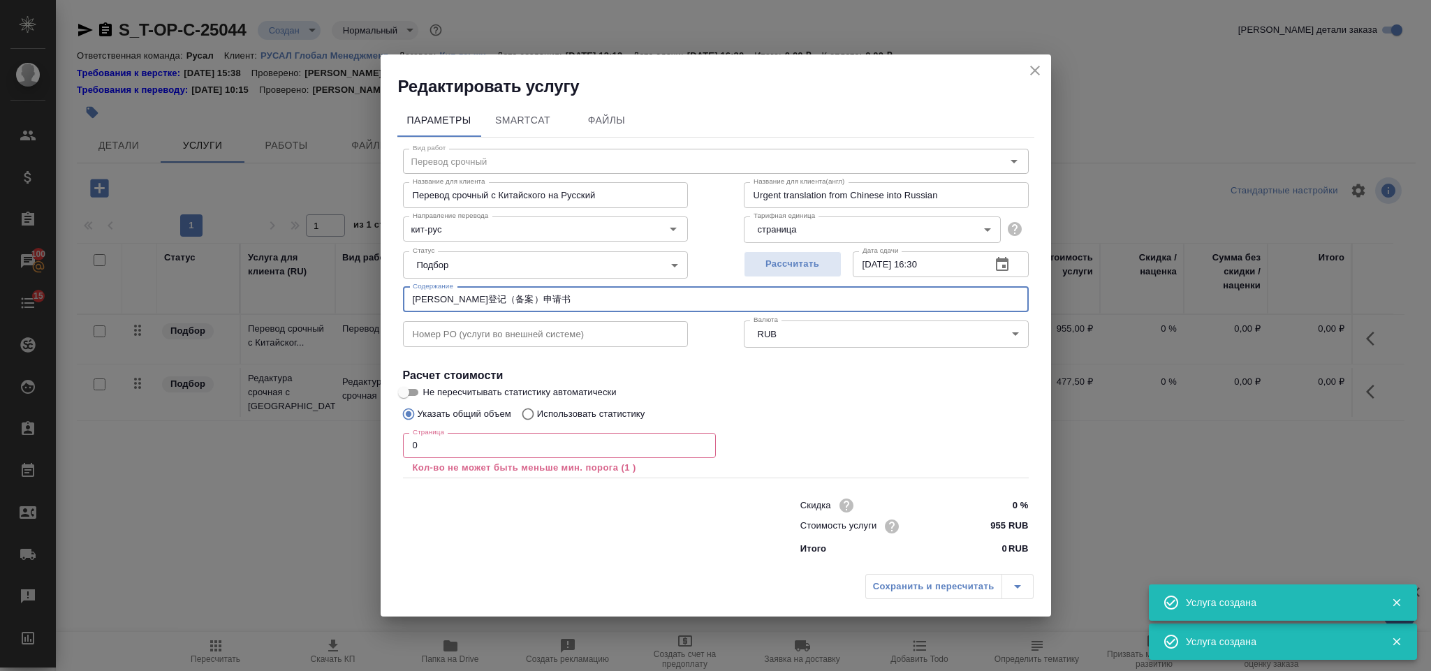  I want to click on button: close, so click(1035, 71).